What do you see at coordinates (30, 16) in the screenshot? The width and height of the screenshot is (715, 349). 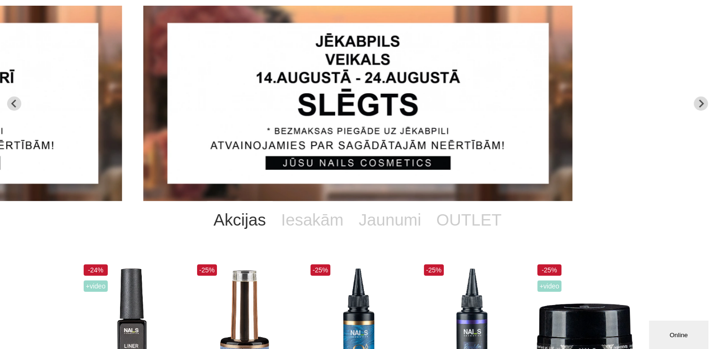 I see `div: Online` at bounding box center [30, 16].